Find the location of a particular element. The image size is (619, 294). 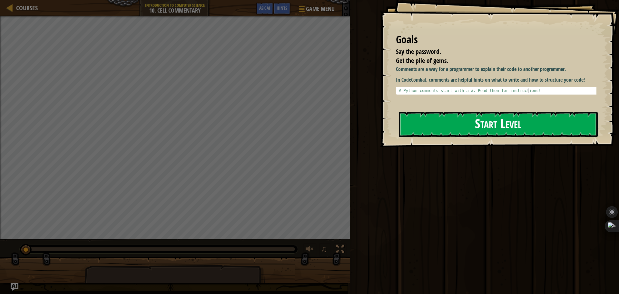

button: Start Level is located at coordinates (498, 124).